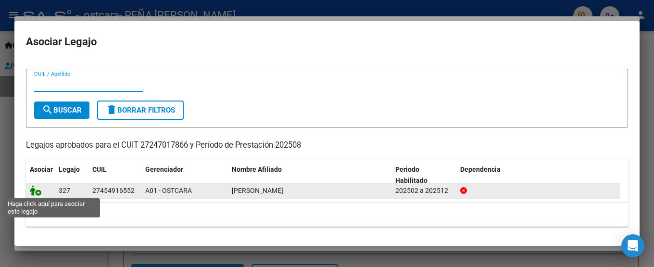  What do you see at coordinates (115, 175) in the screenshot?
I see `datatable-header-cell: CUIL` at bounding box center [115, 175].